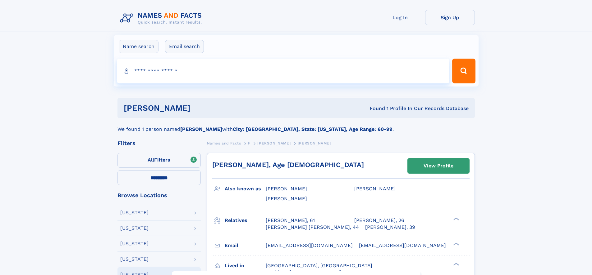 This screenshot has height=275, width=592. What do you see at coordinates (245, 221) in the screenshot?
I see `h3: Relatives` at bounding box center [245, 221].